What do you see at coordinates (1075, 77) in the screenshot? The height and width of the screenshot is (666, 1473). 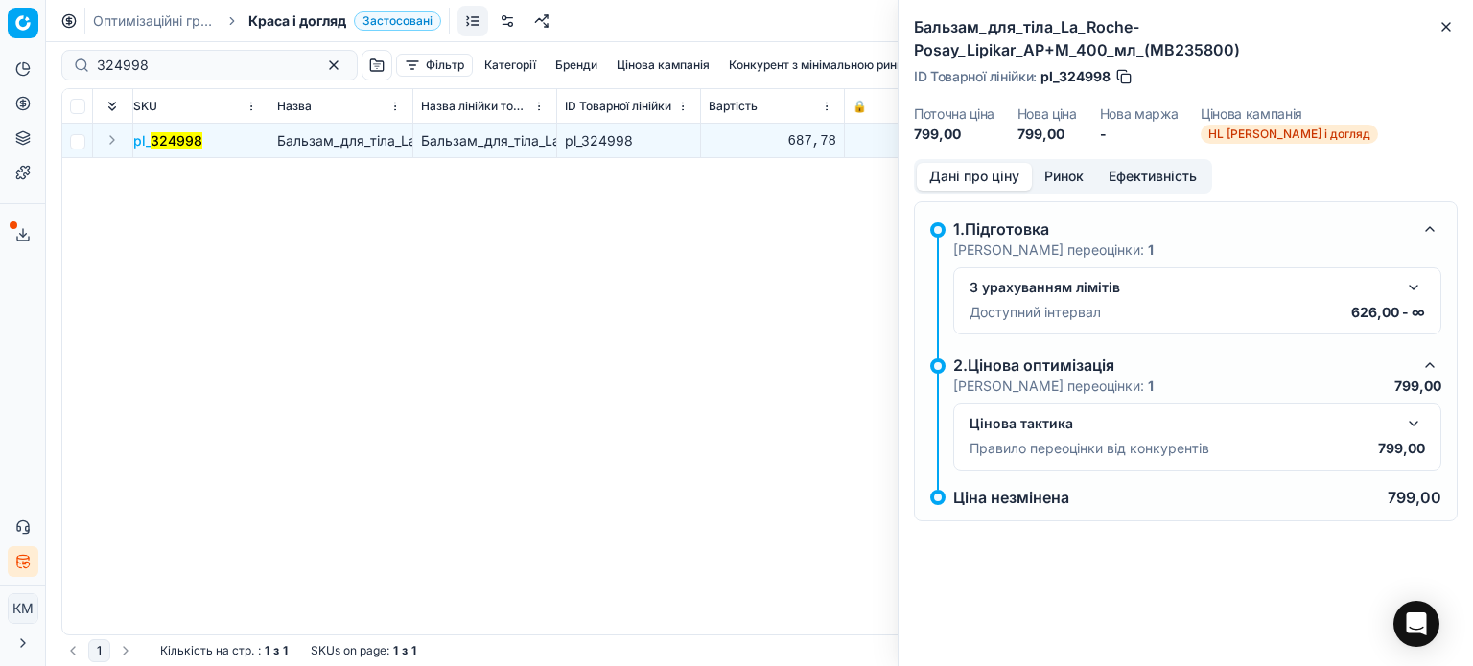 I see `span: pl_324998` at bounding box center [1075, 77].